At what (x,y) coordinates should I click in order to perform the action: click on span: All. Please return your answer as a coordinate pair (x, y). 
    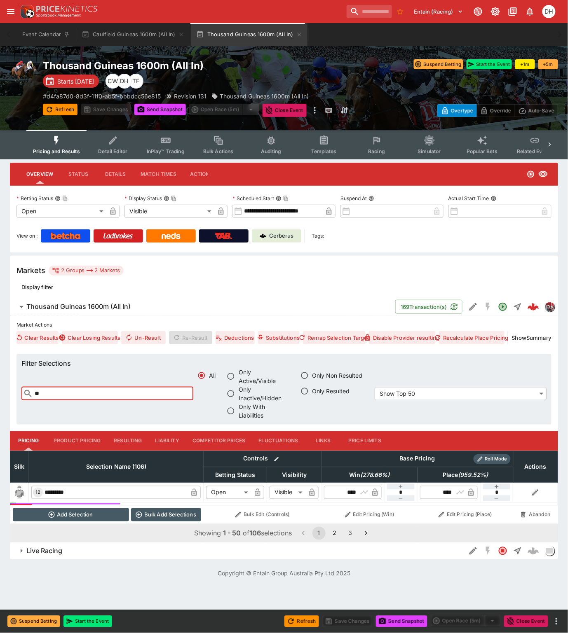
    Looking at the image, I should click on (213, 375).